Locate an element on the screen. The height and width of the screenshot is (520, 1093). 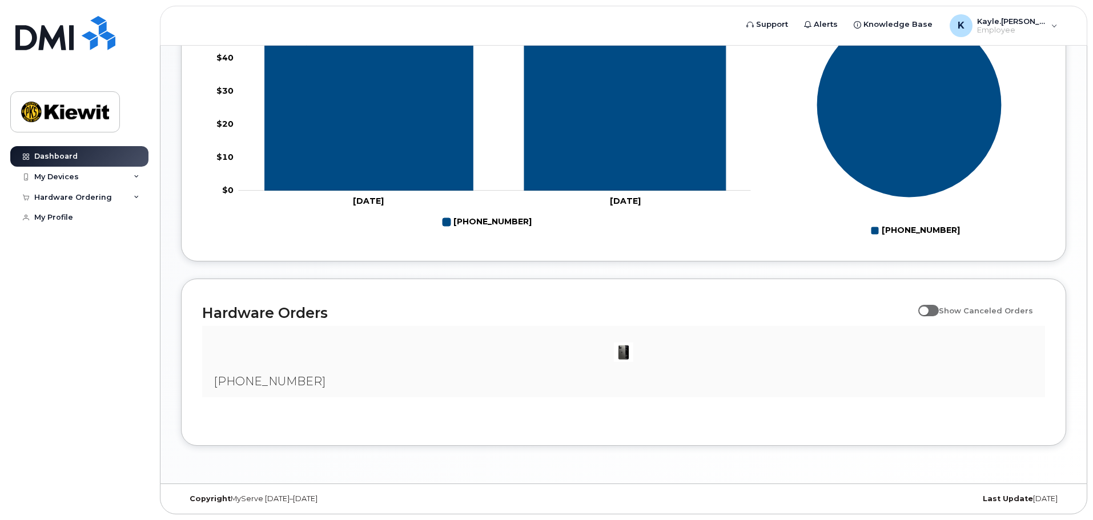
img: image20231002-3703462-192i45l.jpeg is located at coordinates (624, 352).